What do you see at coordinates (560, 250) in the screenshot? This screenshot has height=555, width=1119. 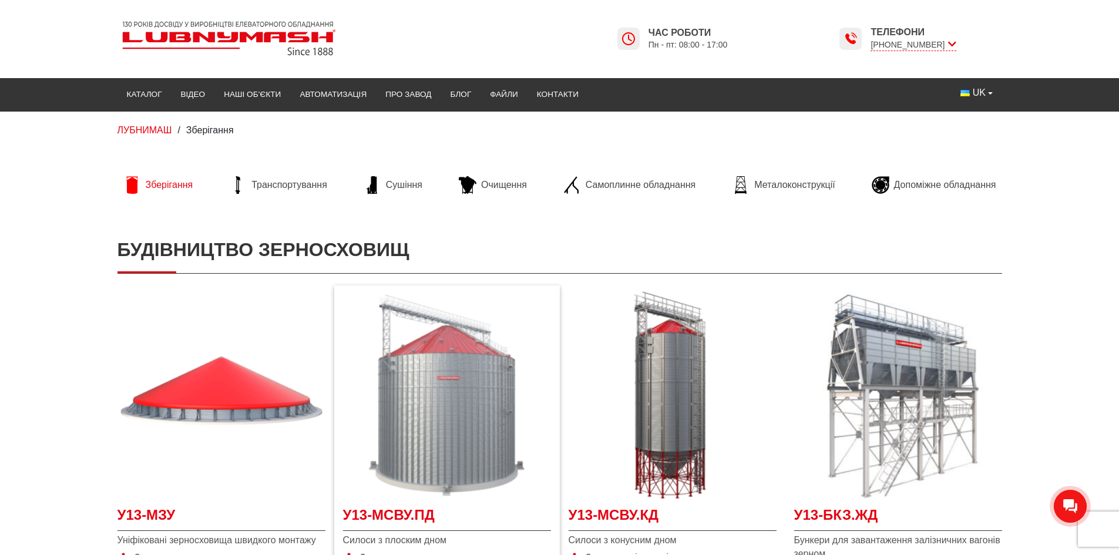 I see `h1: Будівництво зерносховищ` at bounding box center [560, 250].